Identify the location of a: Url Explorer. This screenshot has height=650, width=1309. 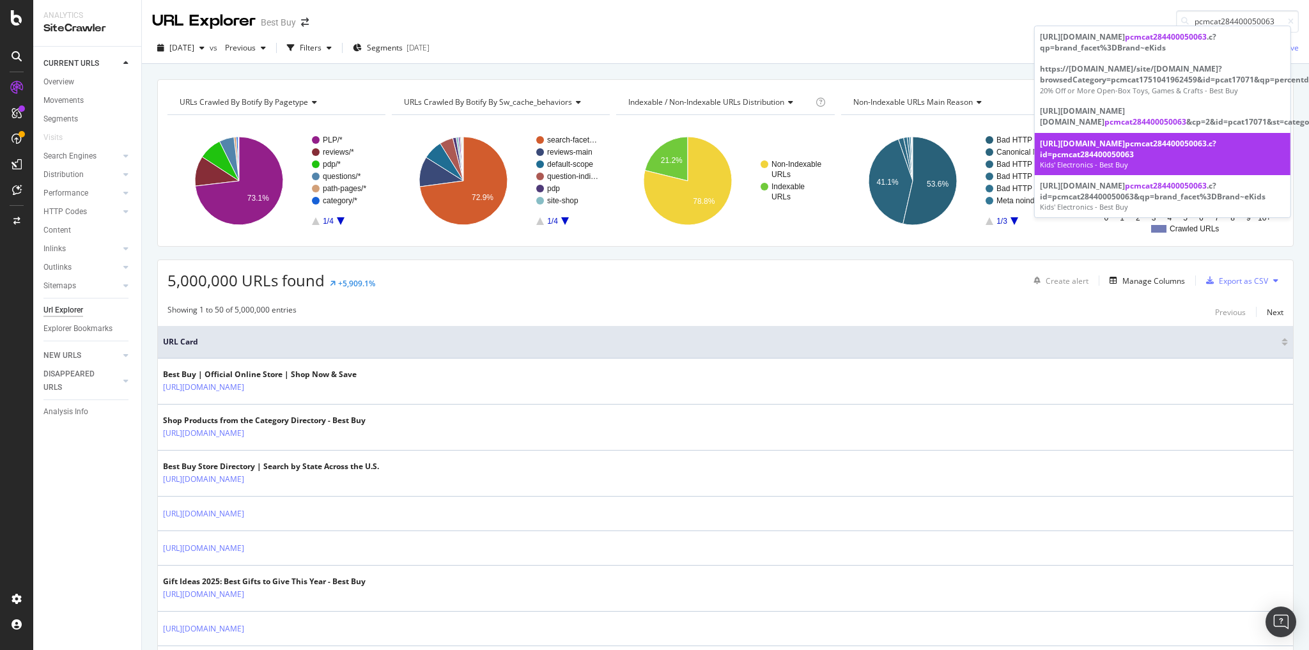
(88, 310).